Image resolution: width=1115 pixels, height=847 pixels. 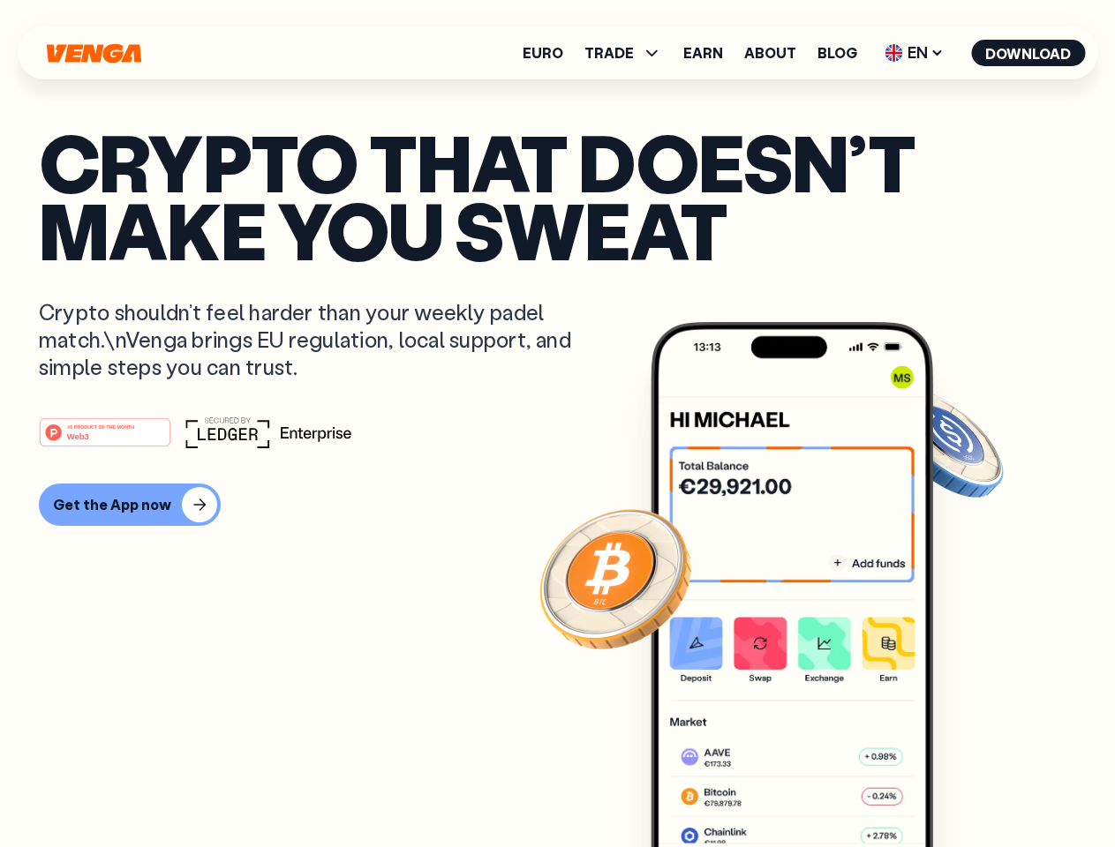 I want to click on button: Download, so click(x=1028, y=53).